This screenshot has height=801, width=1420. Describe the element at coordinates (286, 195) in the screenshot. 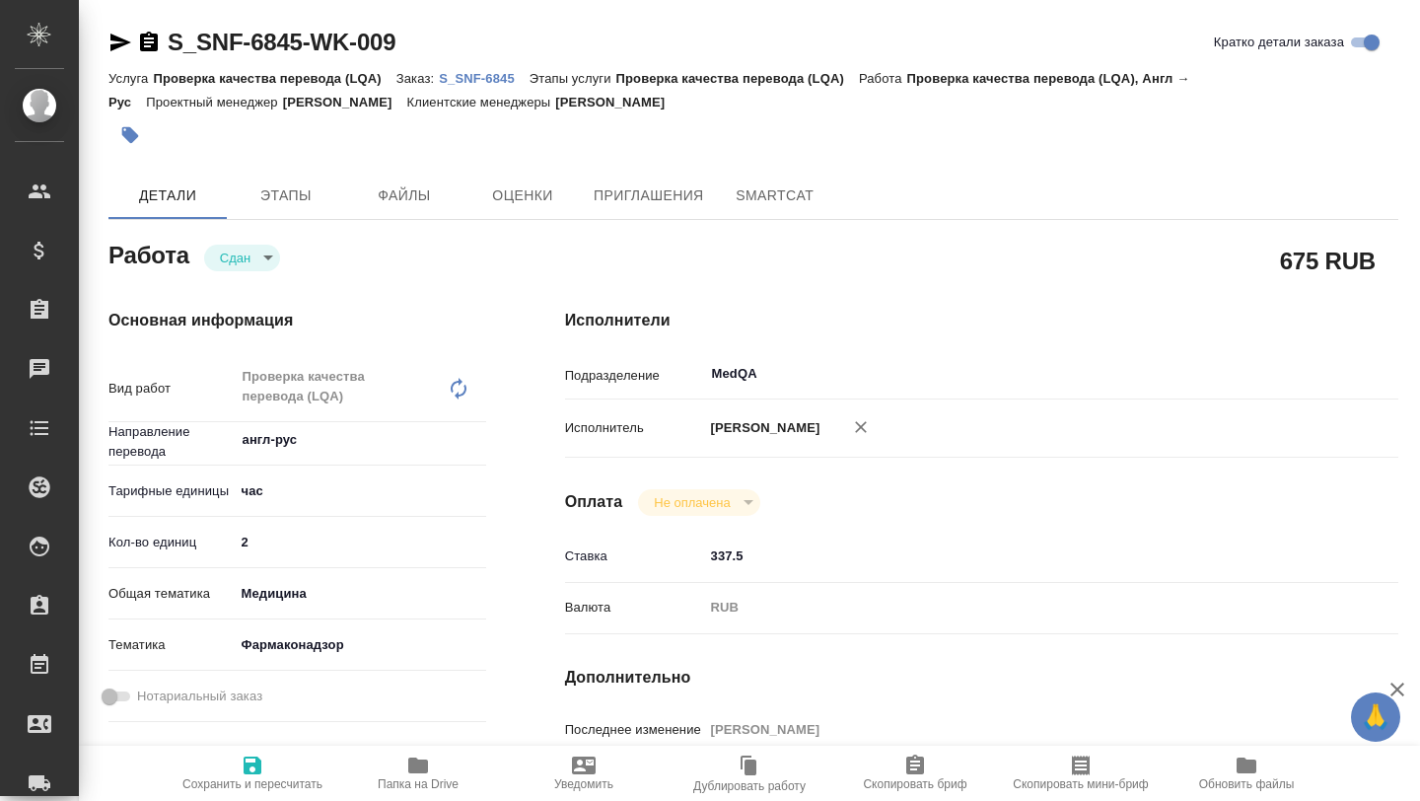

I see `span: Этапы` at that location.